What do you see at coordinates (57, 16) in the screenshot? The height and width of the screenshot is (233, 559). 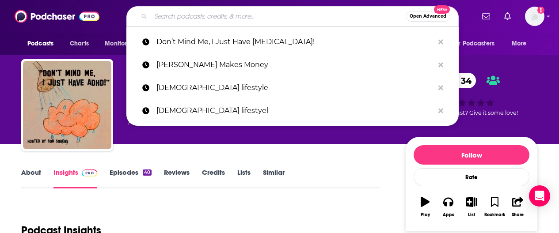 I see `img: Podchaser - Follow, Share and Rate Podcasts` at bounding box center [57, 16].